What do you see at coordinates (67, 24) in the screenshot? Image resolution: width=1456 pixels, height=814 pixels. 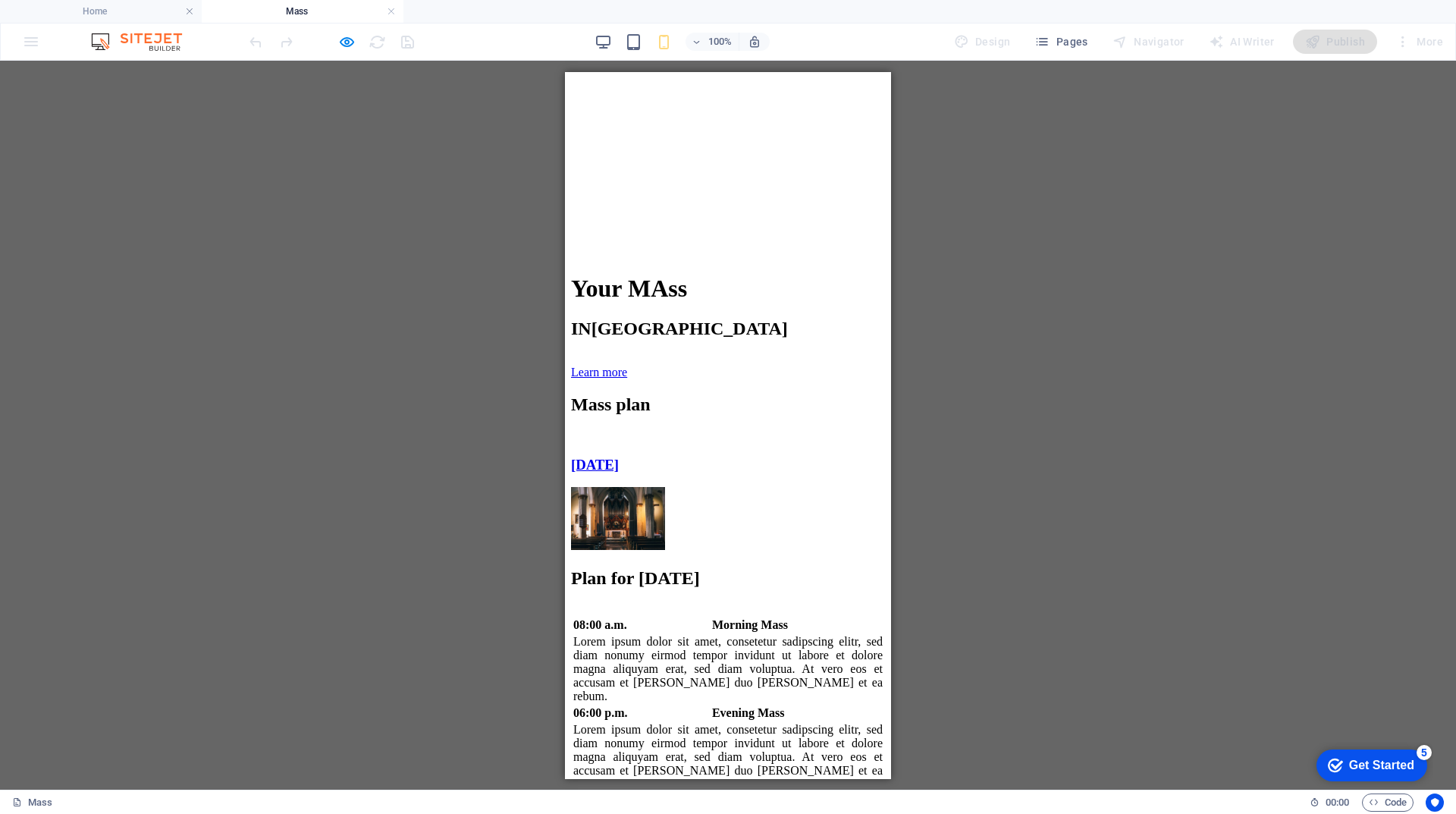 I see `div: Get Started 5 items remaining, 0% complete` at bounding box center [67, 24].